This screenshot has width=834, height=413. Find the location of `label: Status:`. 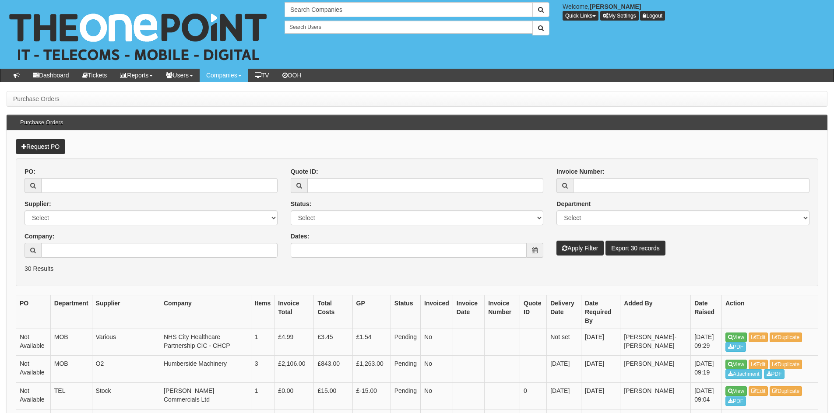

label: Status: is located at coordinates (301, 204).